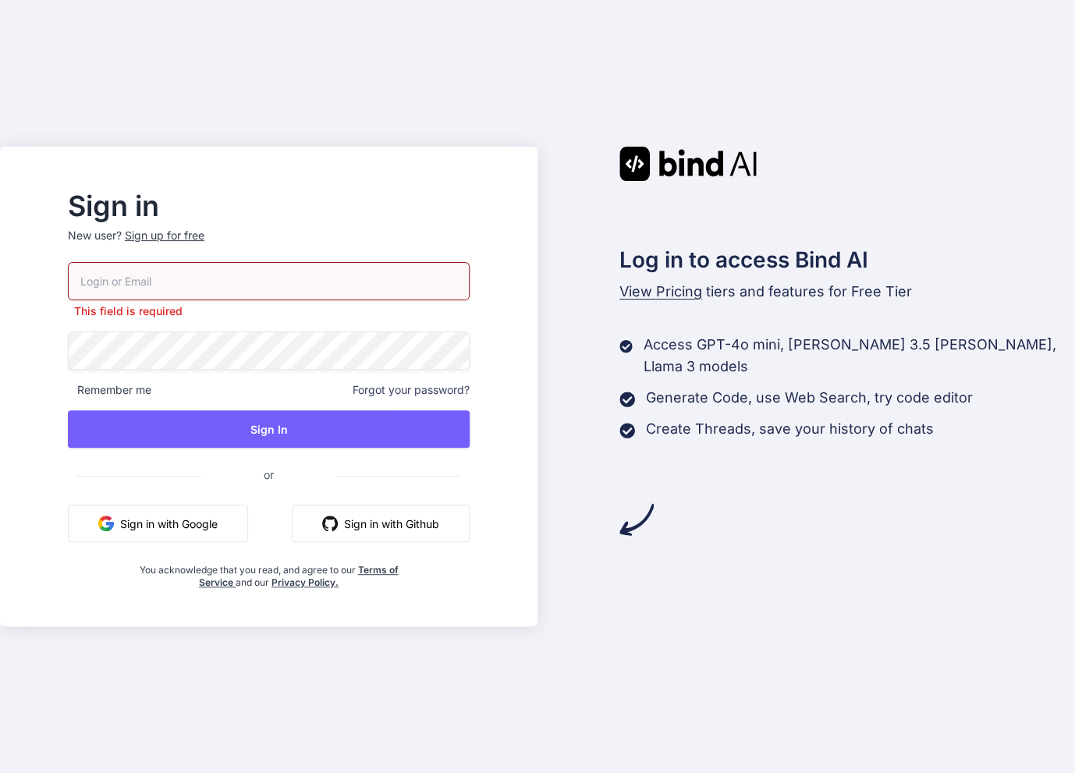 This screenshot has height=773, width=1075. I want to click on span: Forgot your password?, so click(411, 390).